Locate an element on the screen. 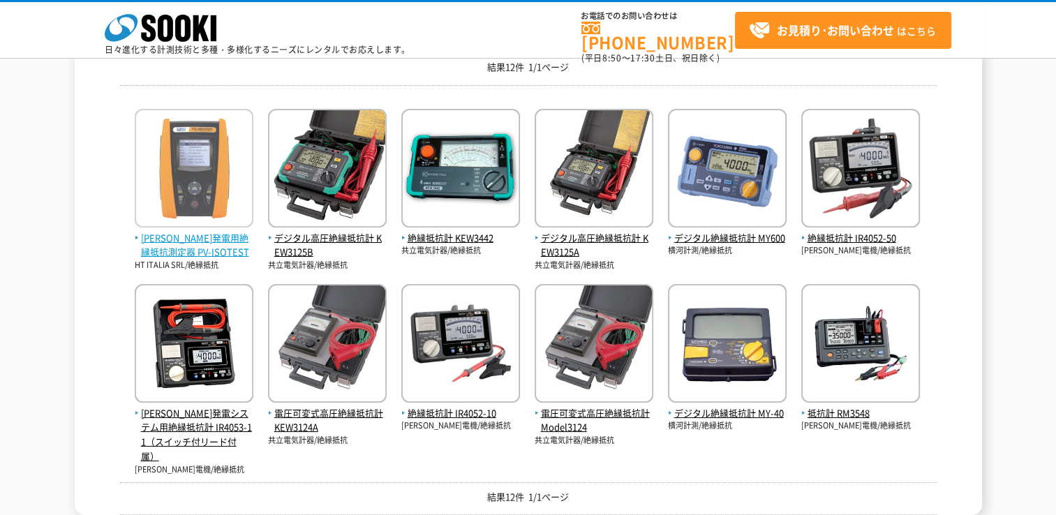 This screenshot has height=515, width=1056. span: 絶縁抵抗計 IR4052-10 is located at coordinates (460, 413).